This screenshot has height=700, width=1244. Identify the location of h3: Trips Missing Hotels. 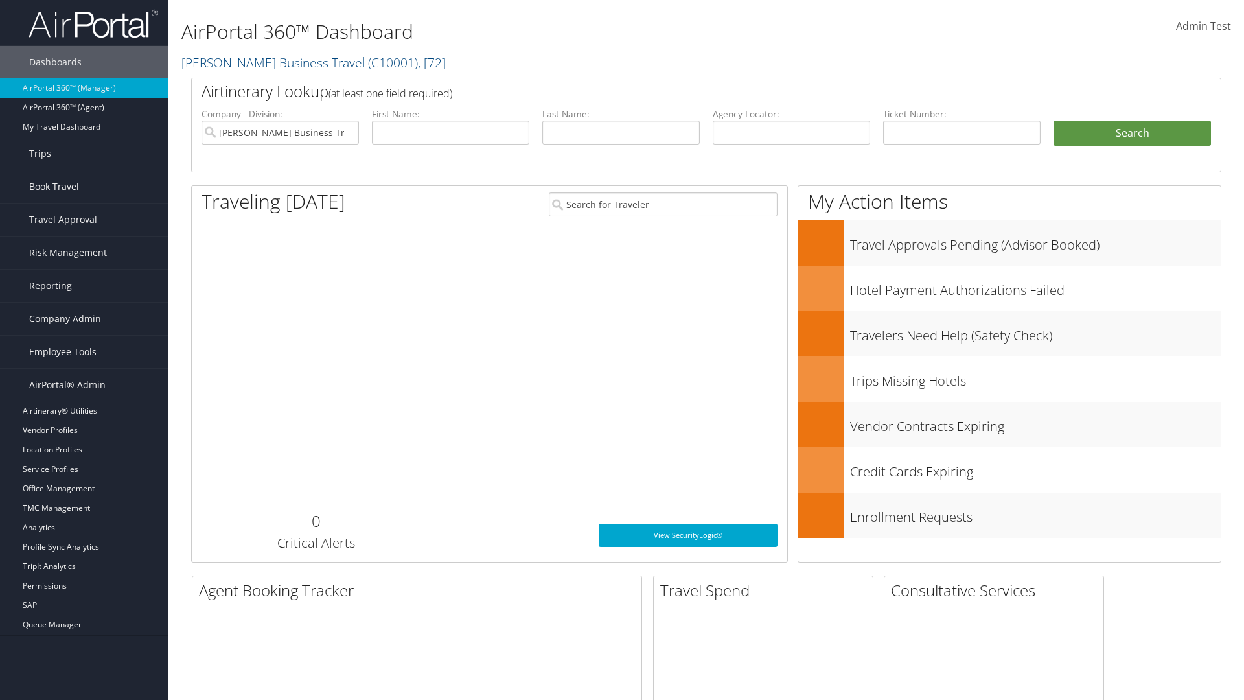
(1035, 378).